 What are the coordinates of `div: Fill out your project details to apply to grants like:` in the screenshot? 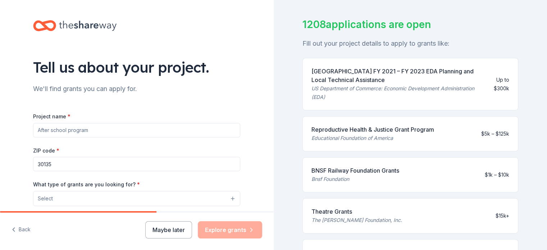 It's located at (410, 43).